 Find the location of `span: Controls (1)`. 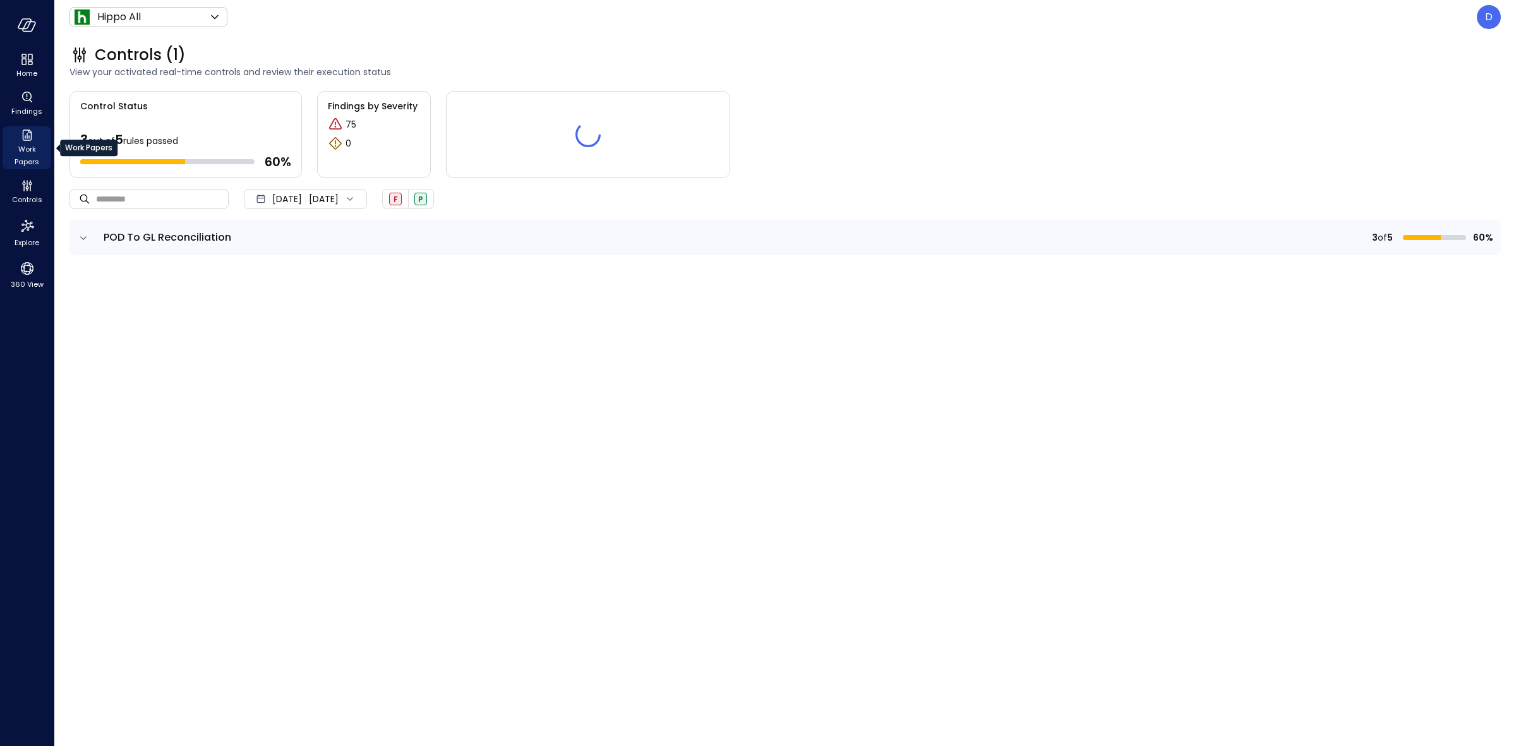

span: Controls (1) is located at coordinates (140, 55).